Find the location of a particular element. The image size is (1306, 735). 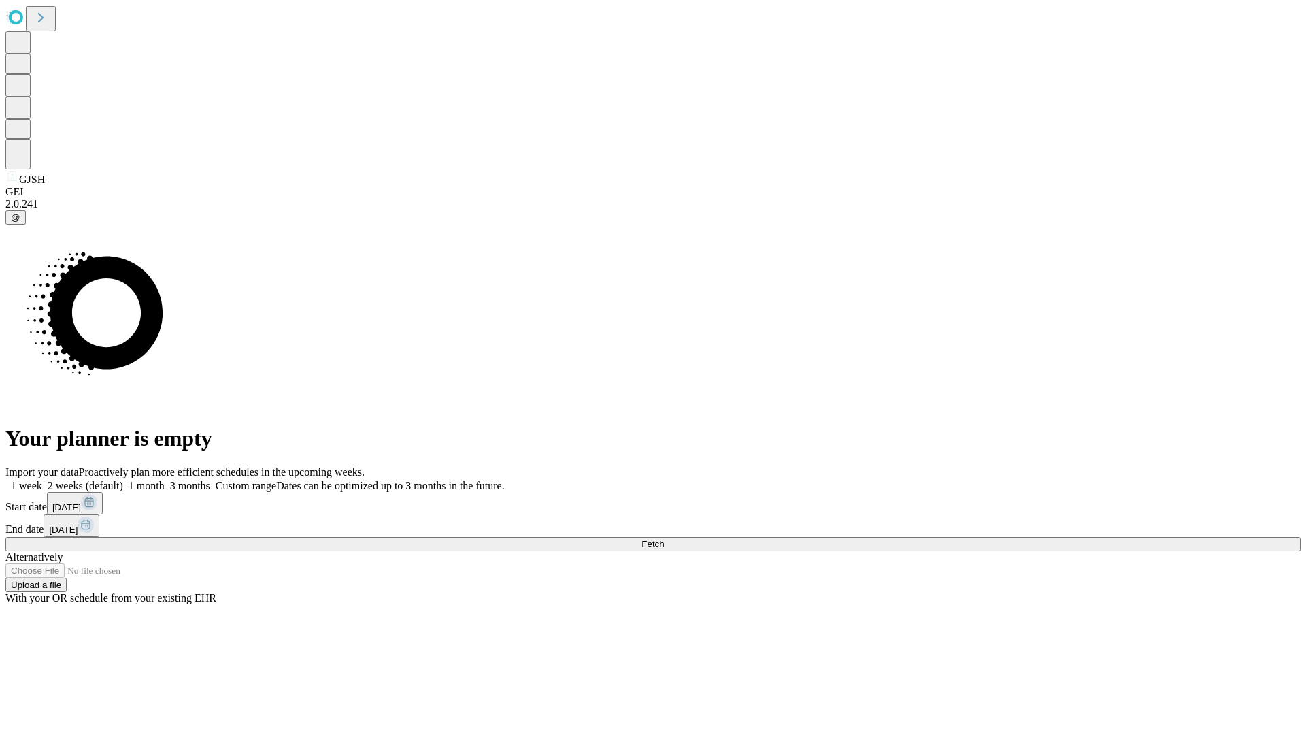

span: Custom range is located at coordinates (246, 485).